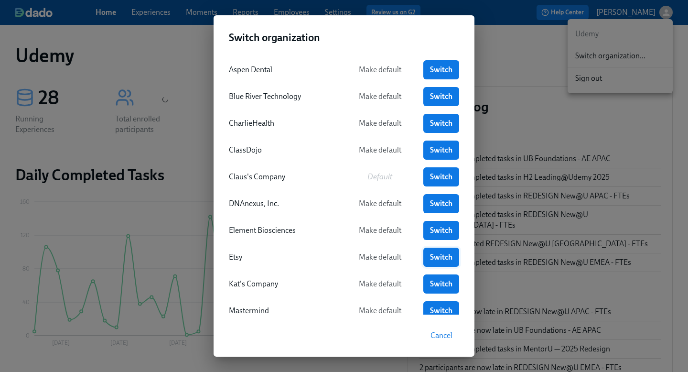 The width and height of the screenshot is (688, 372). What do you see at coordinates (282, 70) in the screenshot?
I see `div: Aspen Dental` at bounding box center [282, 70].